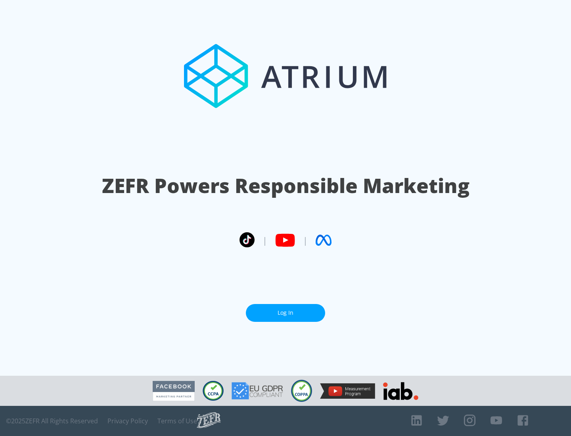  What do you see at coordinates (174, 391) in the screenshot?
I see `img: Facebook Marketing Partner` at bounding box center [174, 391].